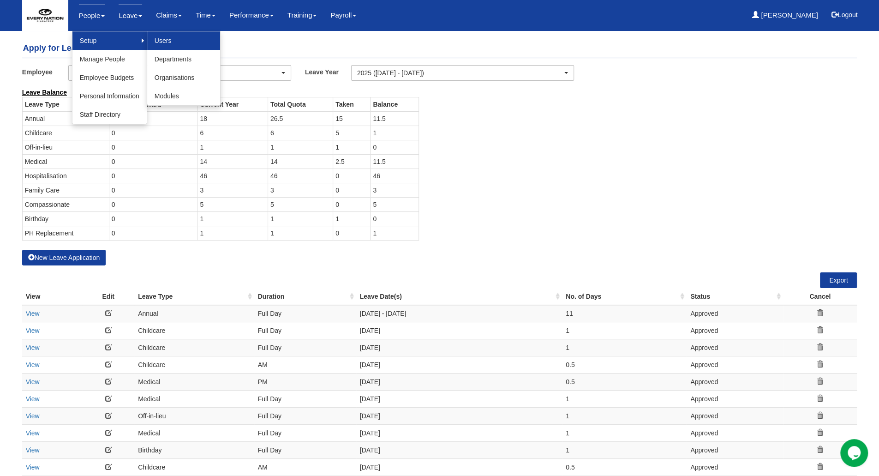 The image size is (879, 476). I want to click on button: New Leave Application, so click(64, 257).